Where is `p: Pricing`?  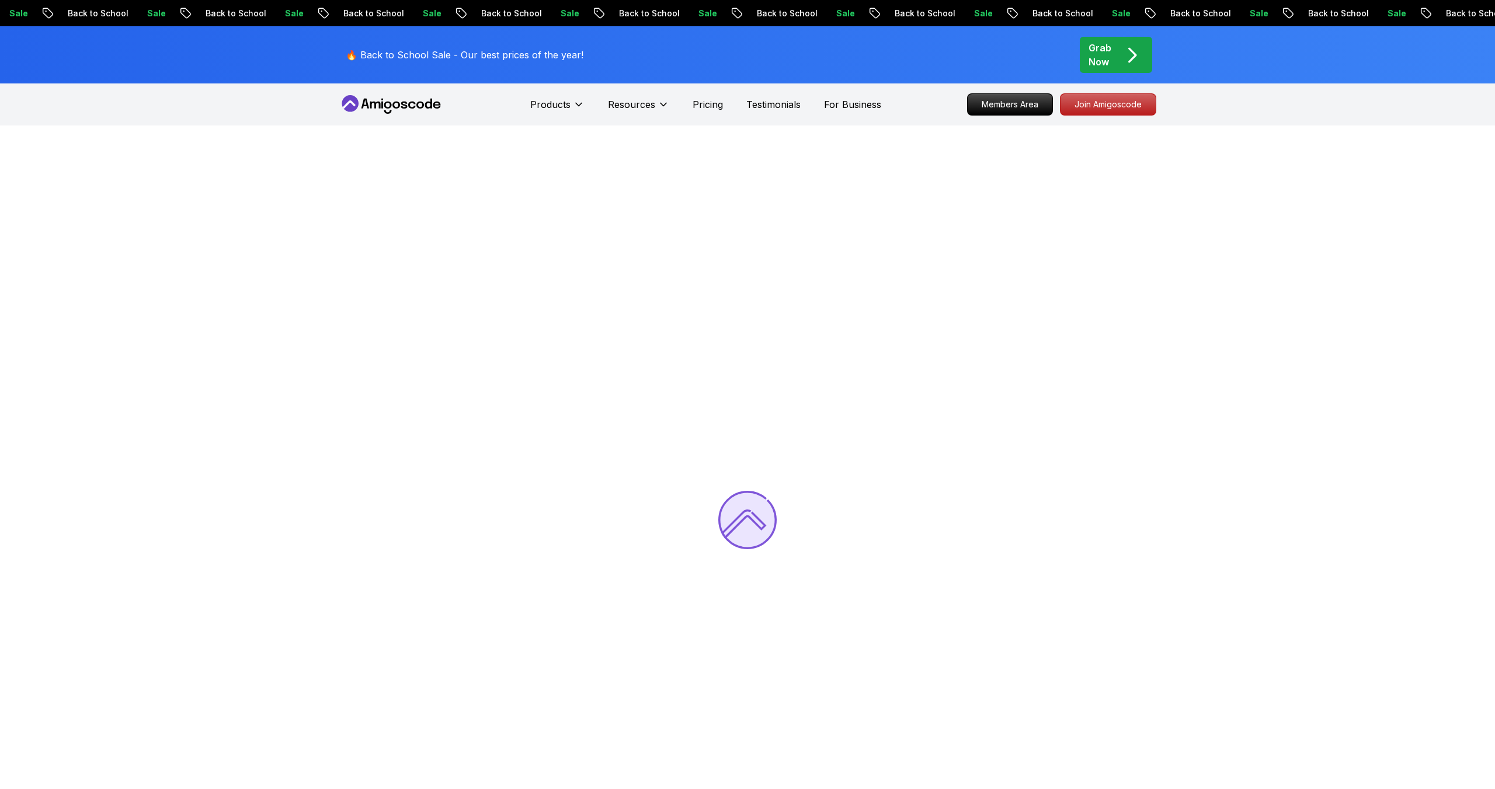 p: Pricing is located at coordinates (708, 105).